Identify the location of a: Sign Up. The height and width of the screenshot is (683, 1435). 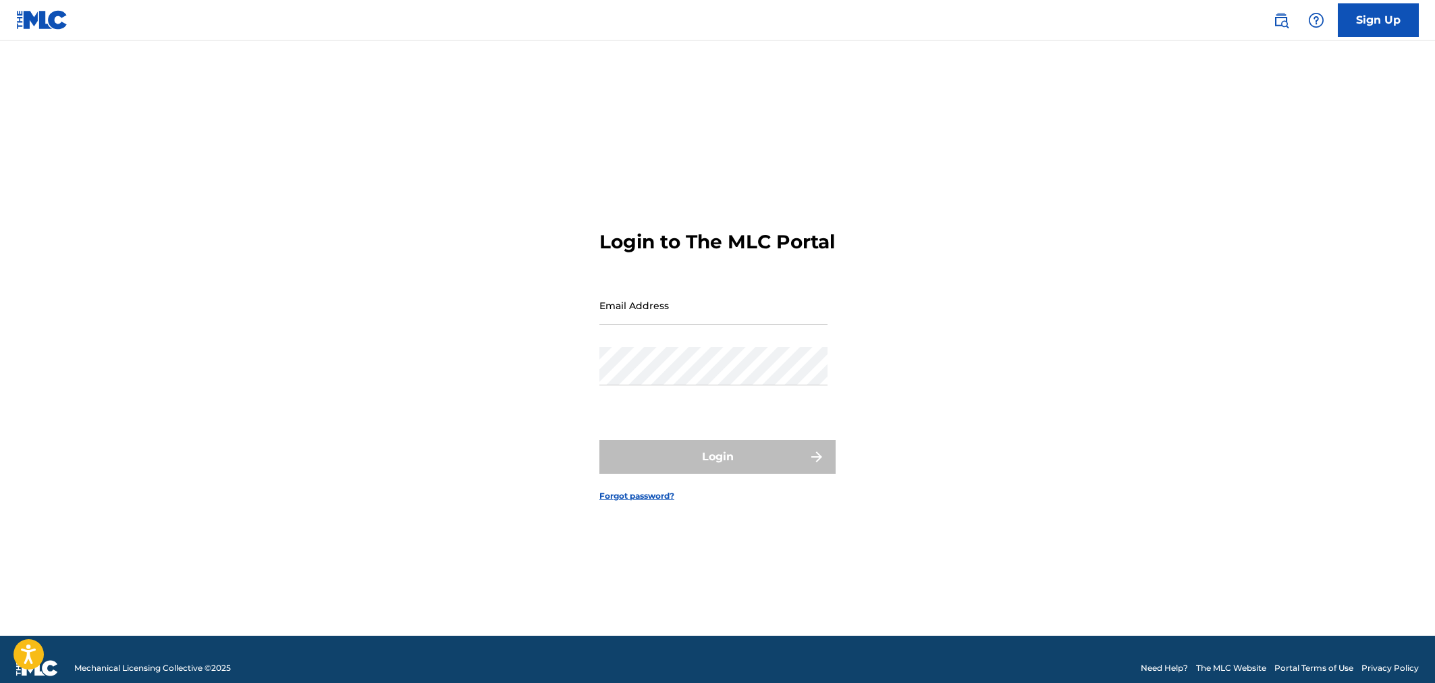
(1378, 20).